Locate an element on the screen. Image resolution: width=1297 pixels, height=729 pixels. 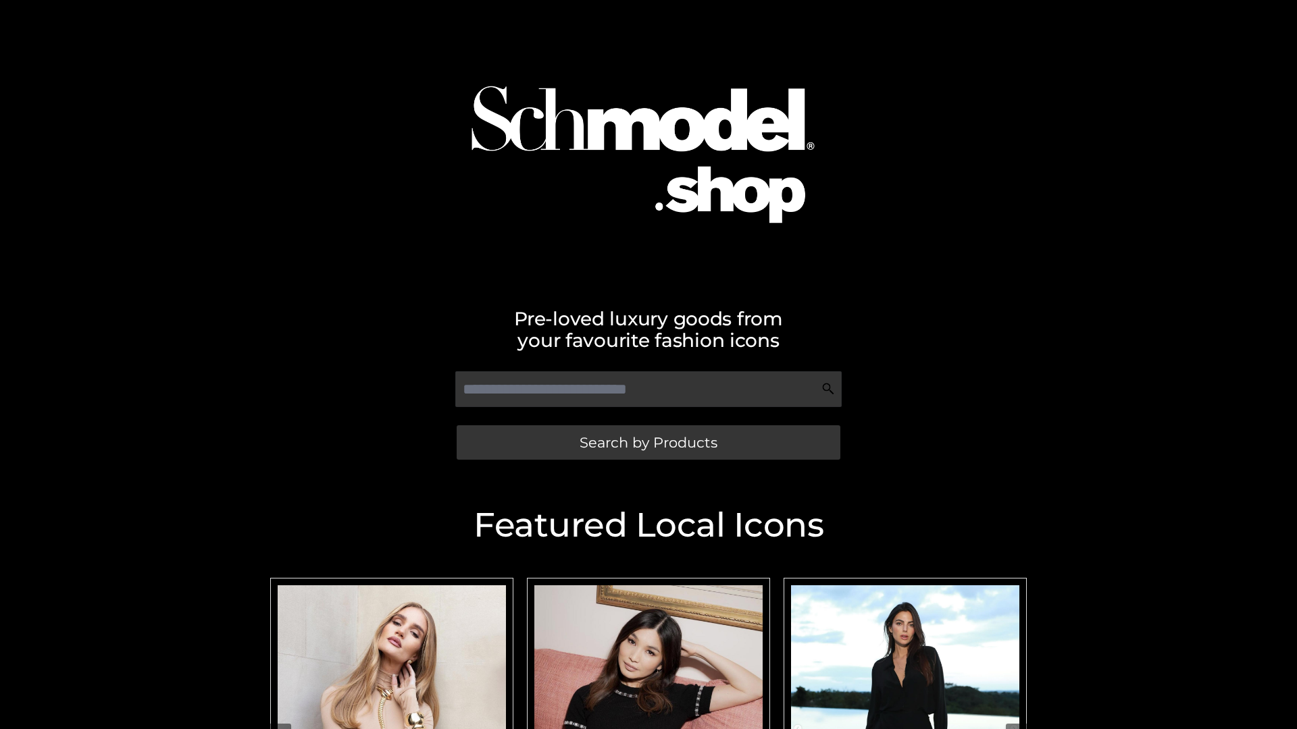
h2: Featured Local Icons​ is located at coordinates (648, 526).